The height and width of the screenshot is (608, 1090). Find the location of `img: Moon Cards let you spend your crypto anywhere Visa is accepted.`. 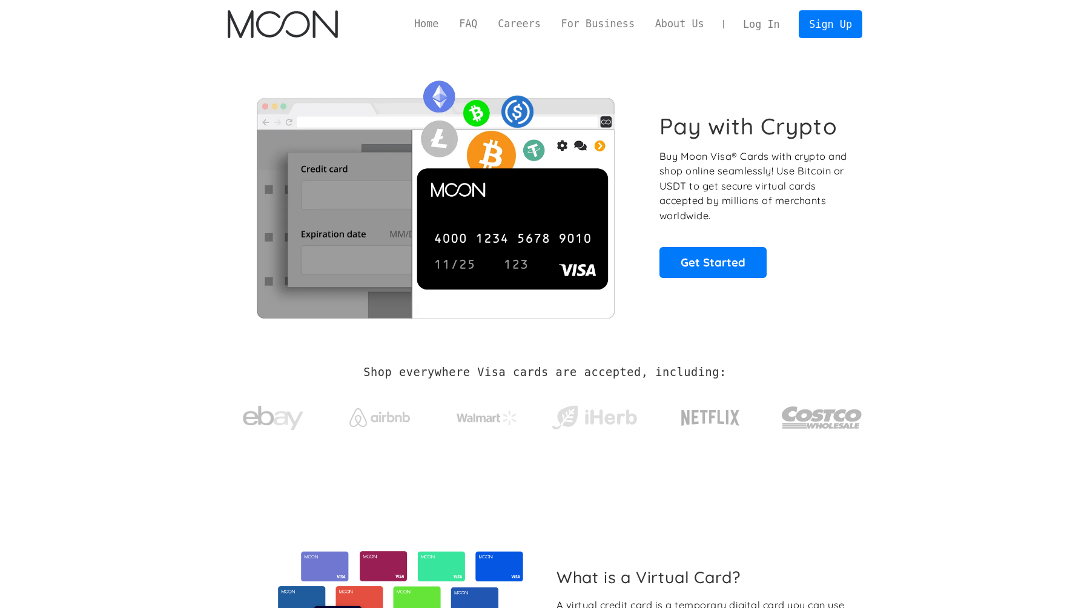

img: Moon Cards let you spend your crypto anywhere Visa is accepted. is located at coordinates (435, 195).